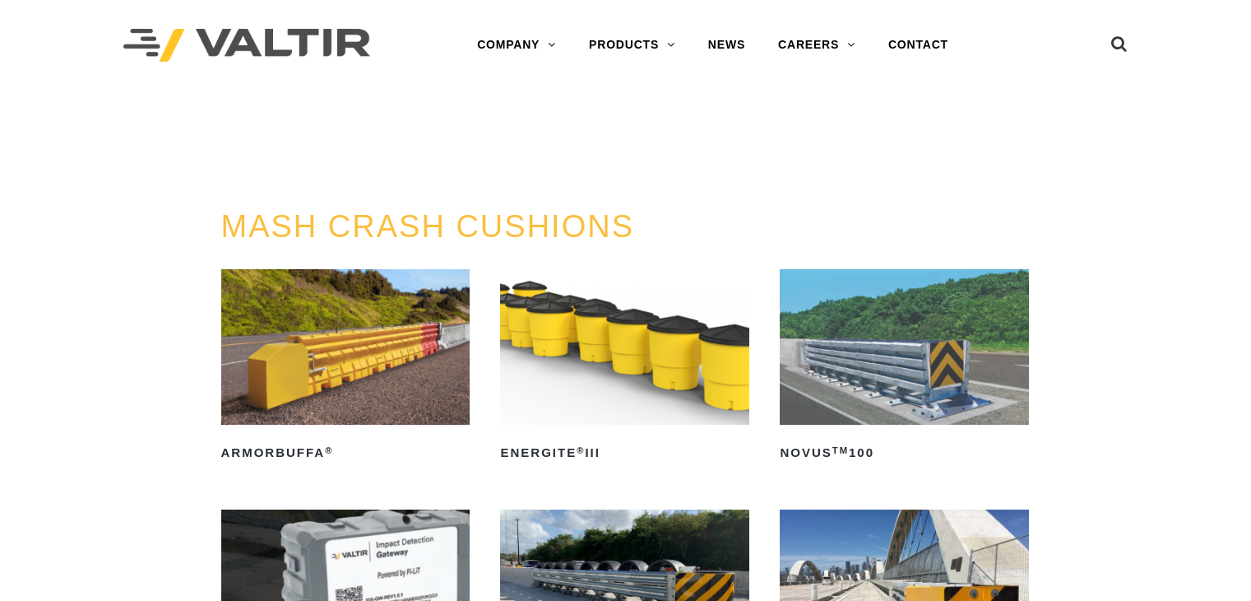 This screenshot has height=601, width=1251. What do you see at coordinates (918, 45) in the screenshot?
I see `a: CONTACT` at bounding box center [918, 45].